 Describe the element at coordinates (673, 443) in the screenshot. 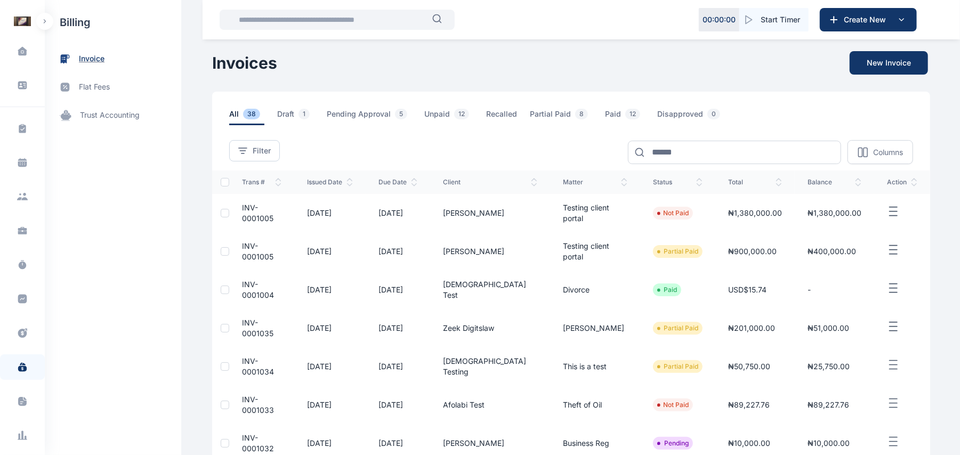

I see `li: Pending` at that location.